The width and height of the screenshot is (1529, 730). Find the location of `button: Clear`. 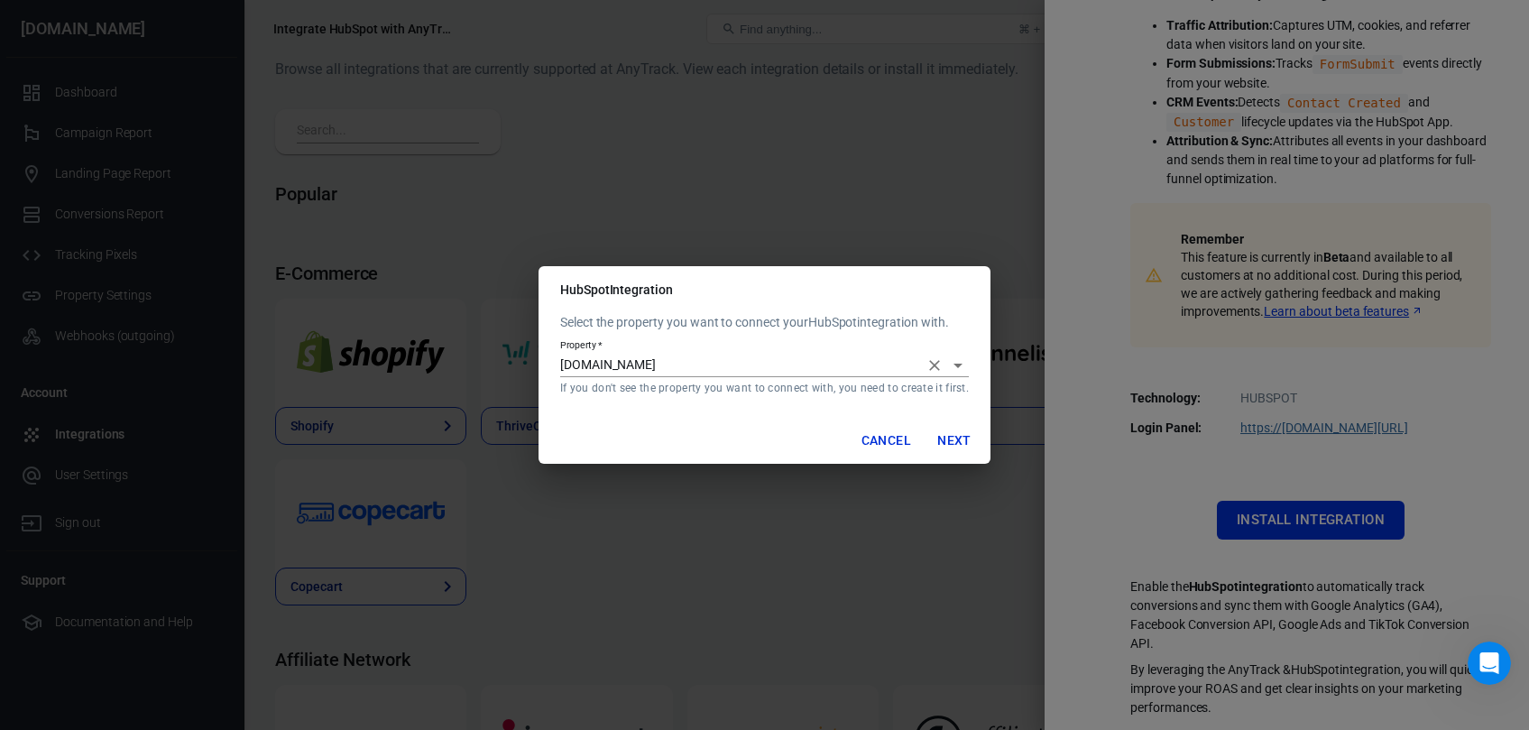

button: Clear is located at coordinates (935, 365).